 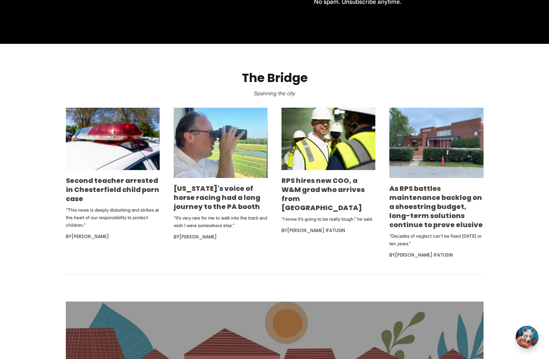 What do you see at coordinates (221, 222) in the screenshot?
I see `p: “It’s very rare for me to walk into the track and wish I were somewhere else.”` at bounding box center [221, 222].